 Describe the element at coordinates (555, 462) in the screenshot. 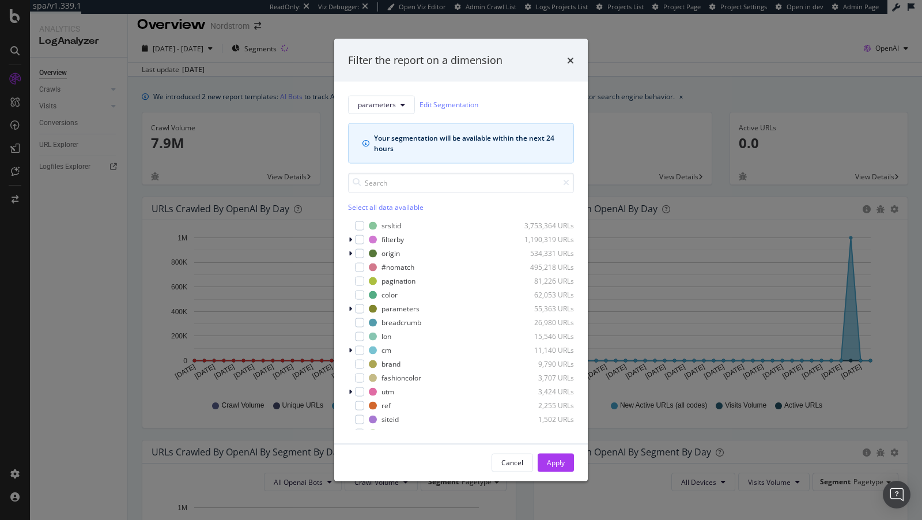

I see `button: Apply` at that location.